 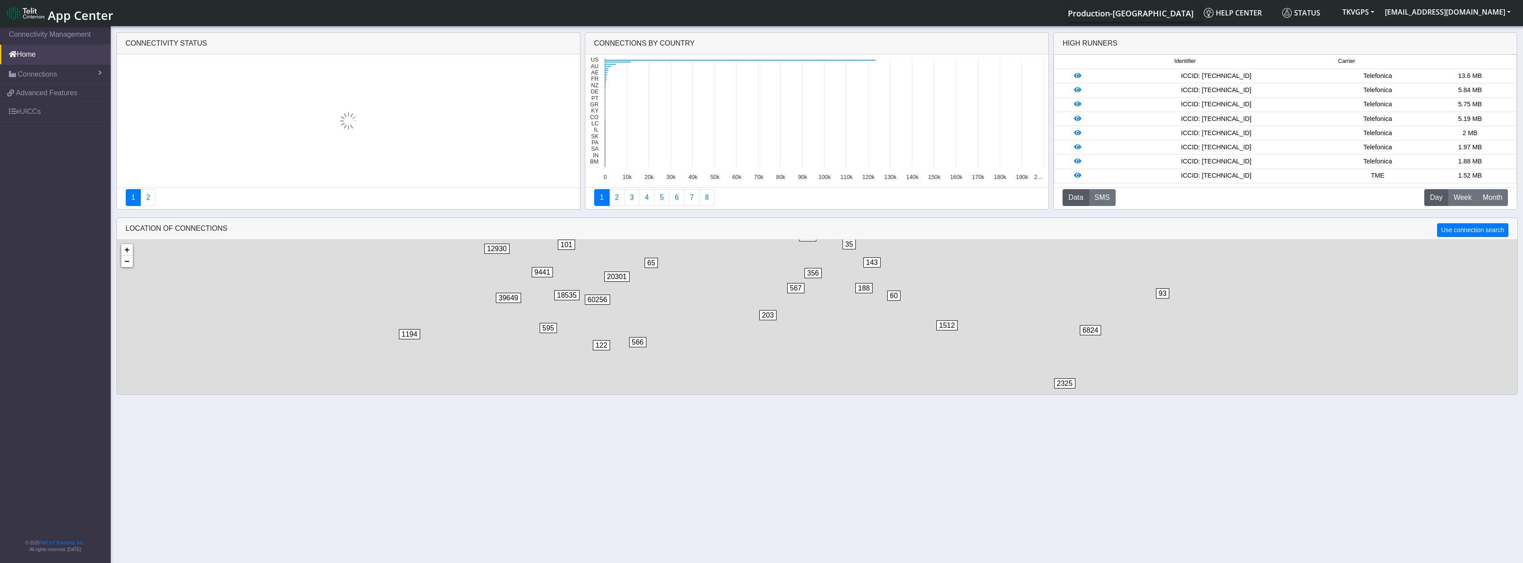 What do you see at coordinates (956, 177) in the screenshot?
I see `text: 160k` at bounding box center [956, 177].